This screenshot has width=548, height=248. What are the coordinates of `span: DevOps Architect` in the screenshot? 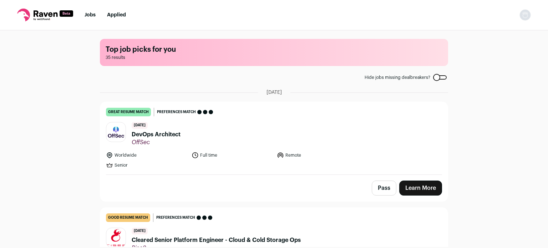 It's located at (156, 134).